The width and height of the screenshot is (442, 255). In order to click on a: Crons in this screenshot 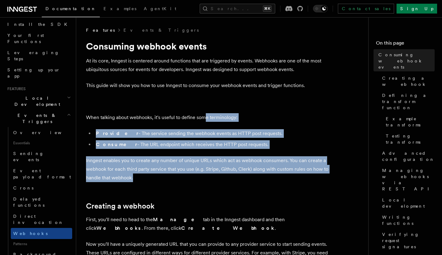, I will do `click(41, 188)`.